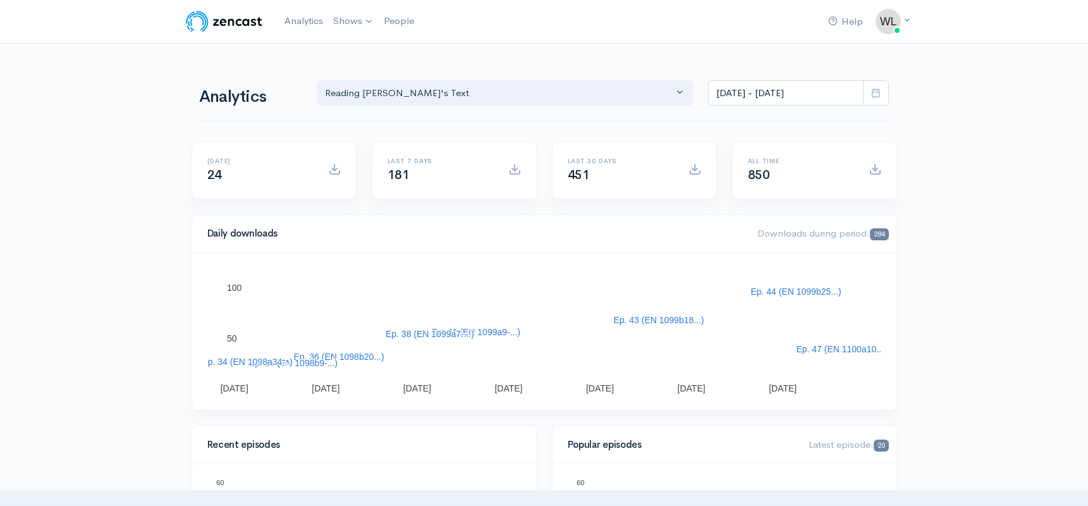 This screenshot has width=1088, height=506. Describe the element at coordinates (845, 21) in the screenshot. I see `a: Help` at that location.